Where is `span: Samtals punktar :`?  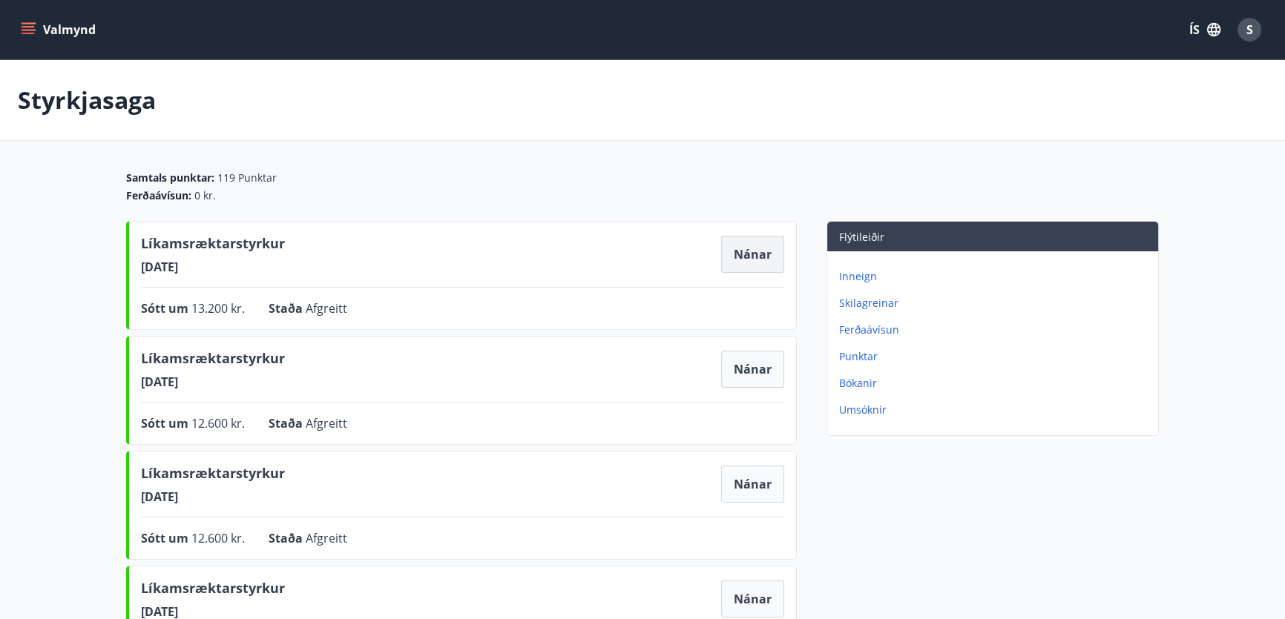 span: Samtals punktar : is located at coordinates (170, 178).